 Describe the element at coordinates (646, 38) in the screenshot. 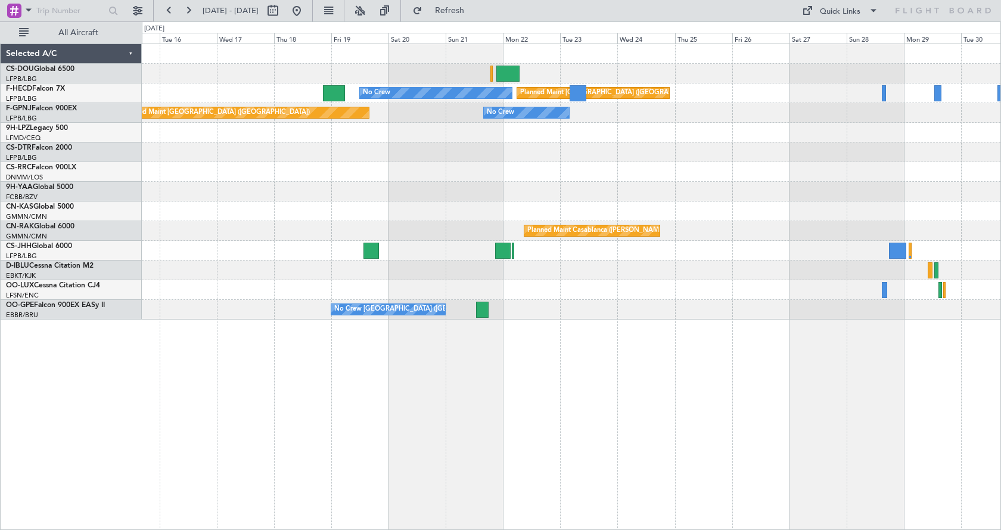

I see `div: Wed 24` at that location.